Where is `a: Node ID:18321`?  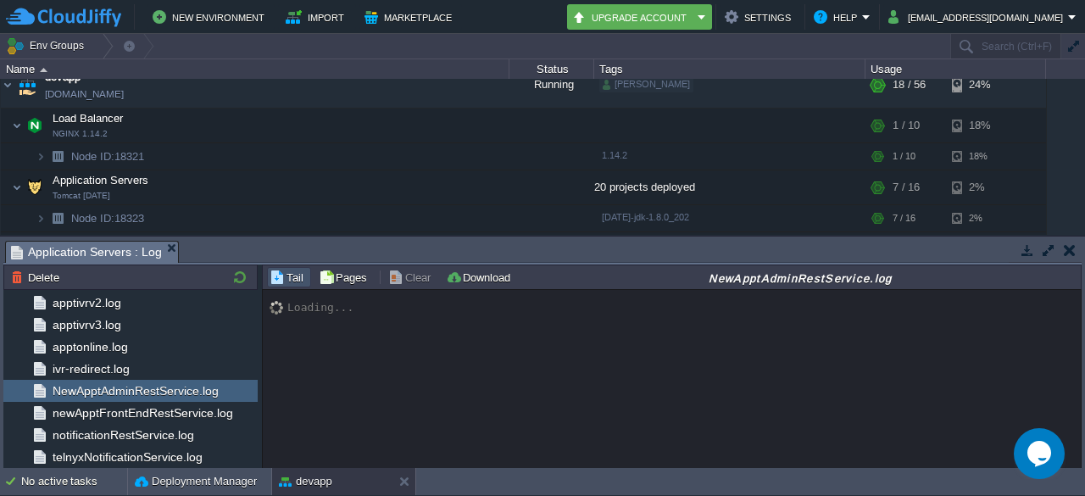 a: Node ID:18321 is located at coordinates (108, 156).